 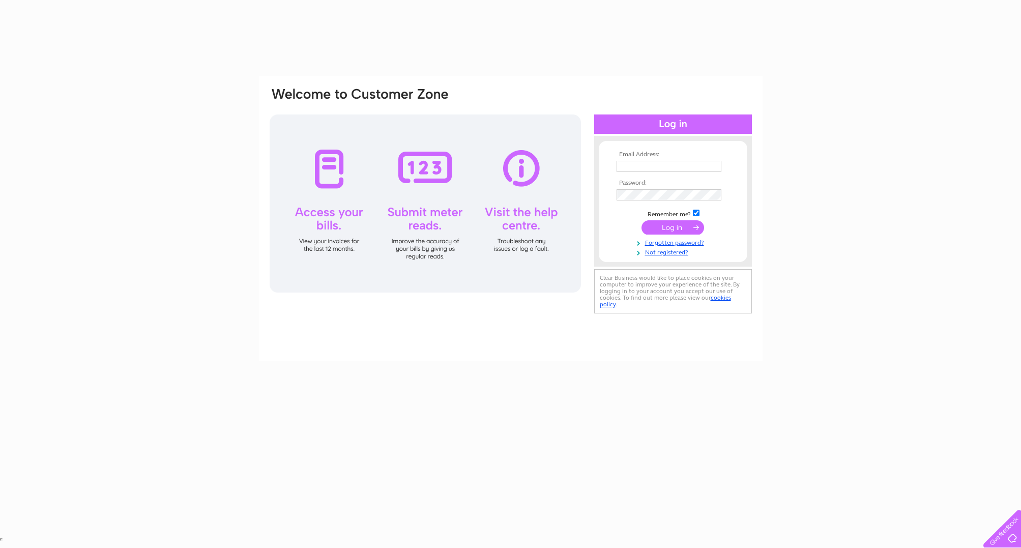 What do you see at coordinates (674, 251) in the screenshot?
I see `a: Not registered?` at bounding box center [674, 251].